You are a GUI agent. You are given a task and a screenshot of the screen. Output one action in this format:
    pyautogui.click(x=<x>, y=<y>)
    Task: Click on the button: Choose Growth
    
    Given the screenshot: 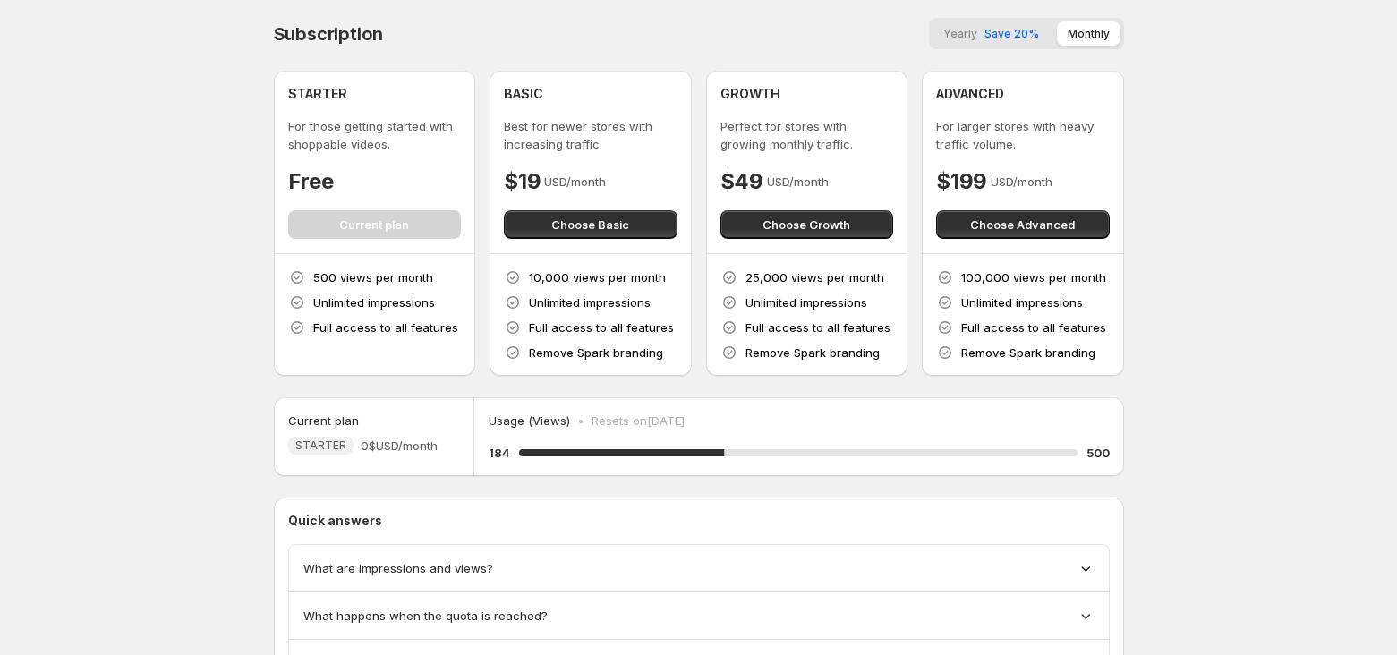 What is the action you would take?
    pyautogui.click(x=807, y=225)
    